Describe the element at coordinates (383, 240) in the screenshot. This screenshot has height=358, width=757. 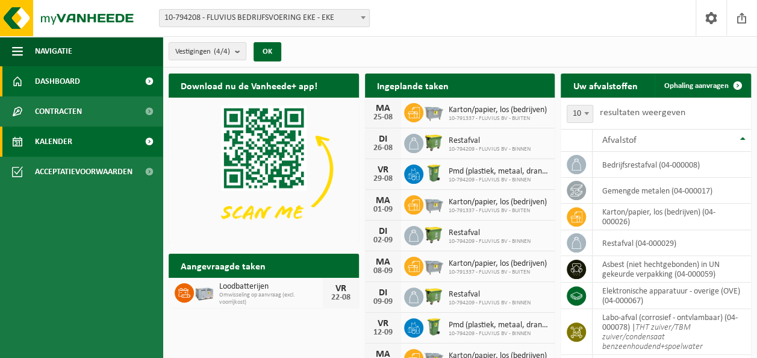
I see `div: 02-09` at that location.